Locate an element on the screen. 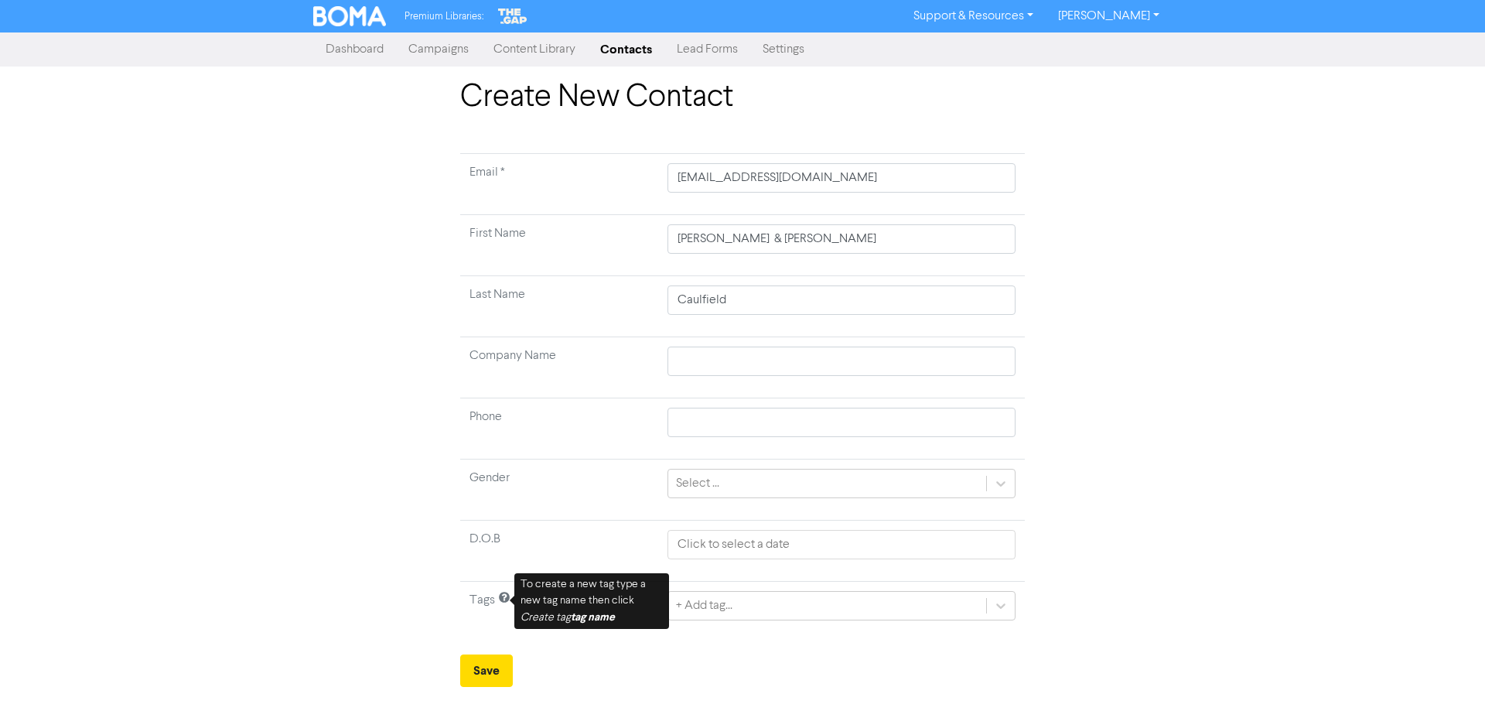  td: First Name is located at coordinates (559, 245).